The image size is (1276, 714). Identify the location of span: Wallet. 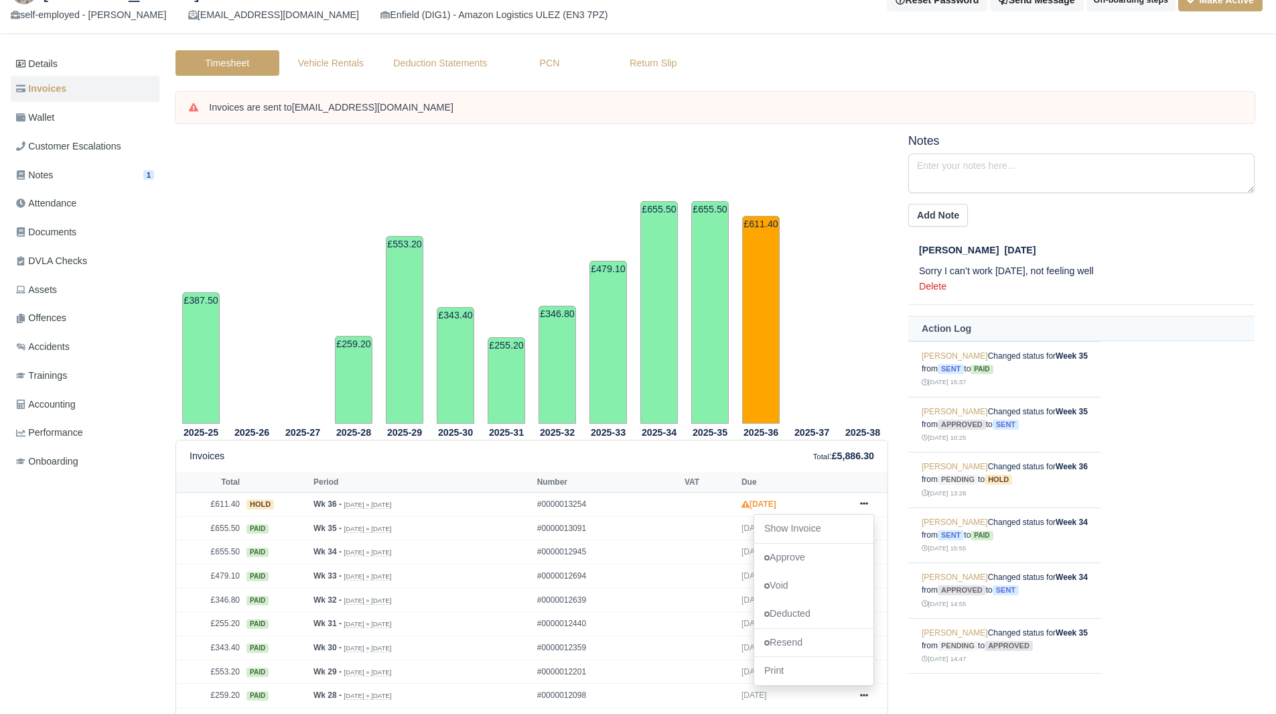
(35, 117).